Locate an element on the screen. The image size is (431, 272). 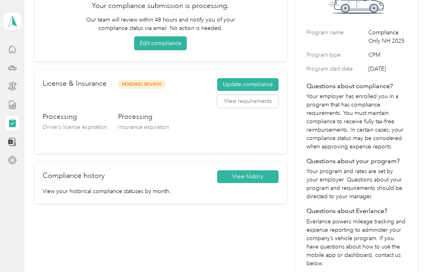
span: Insurance expiration is located at coordinates (144, 127).